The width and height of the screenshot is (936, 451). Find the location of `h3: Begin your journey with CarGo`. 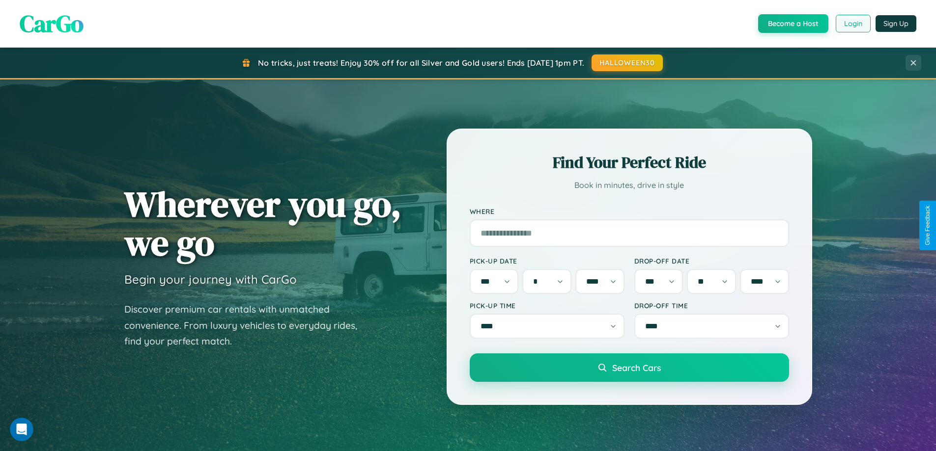

h3: Begin your journey with CarGo is located at coordinates (210, 279).